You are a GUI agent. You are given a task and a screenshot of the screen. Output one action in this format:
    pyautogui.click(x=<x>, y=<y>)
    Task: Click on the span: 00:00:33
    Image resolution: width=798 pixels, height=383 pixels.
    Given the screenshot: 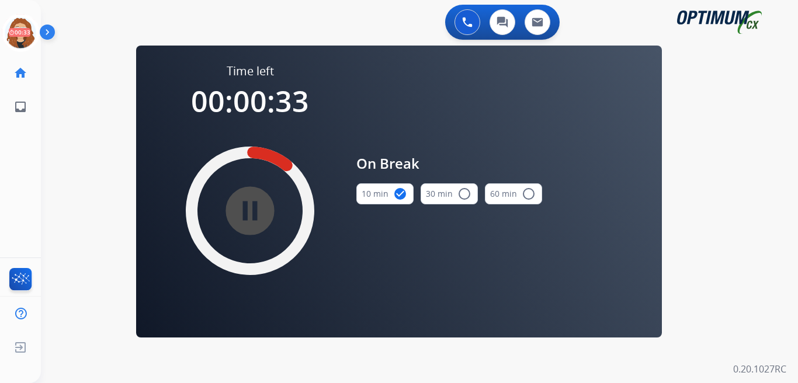 What is the action you would take?
    pyautogui.click(x=250, y=101)
    